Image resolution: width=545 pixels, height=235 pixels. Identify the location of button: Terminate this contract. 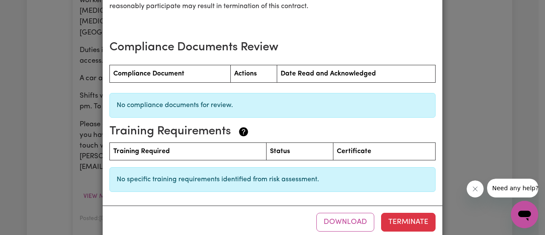
(408, 222).